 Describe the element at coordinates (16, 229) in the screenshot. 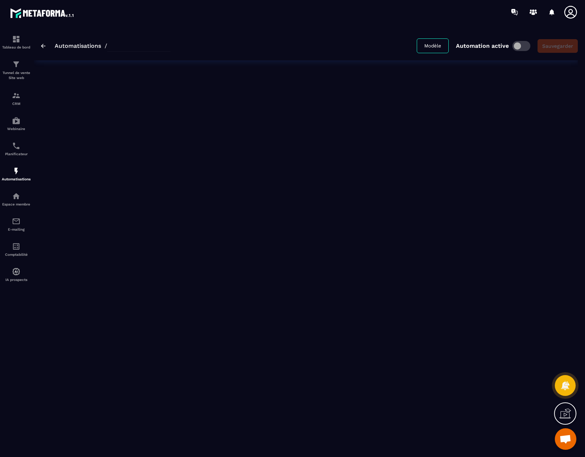

I see `p: E-mailing` at that location.